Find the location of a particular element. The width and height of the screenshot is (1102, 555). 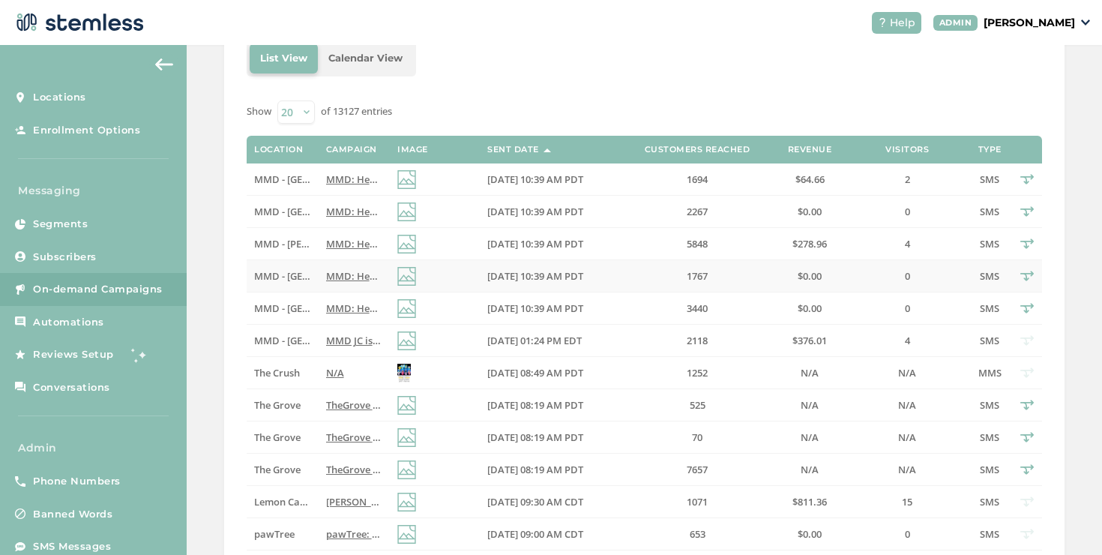

span: 1694 is located at coordinates (697, 179).